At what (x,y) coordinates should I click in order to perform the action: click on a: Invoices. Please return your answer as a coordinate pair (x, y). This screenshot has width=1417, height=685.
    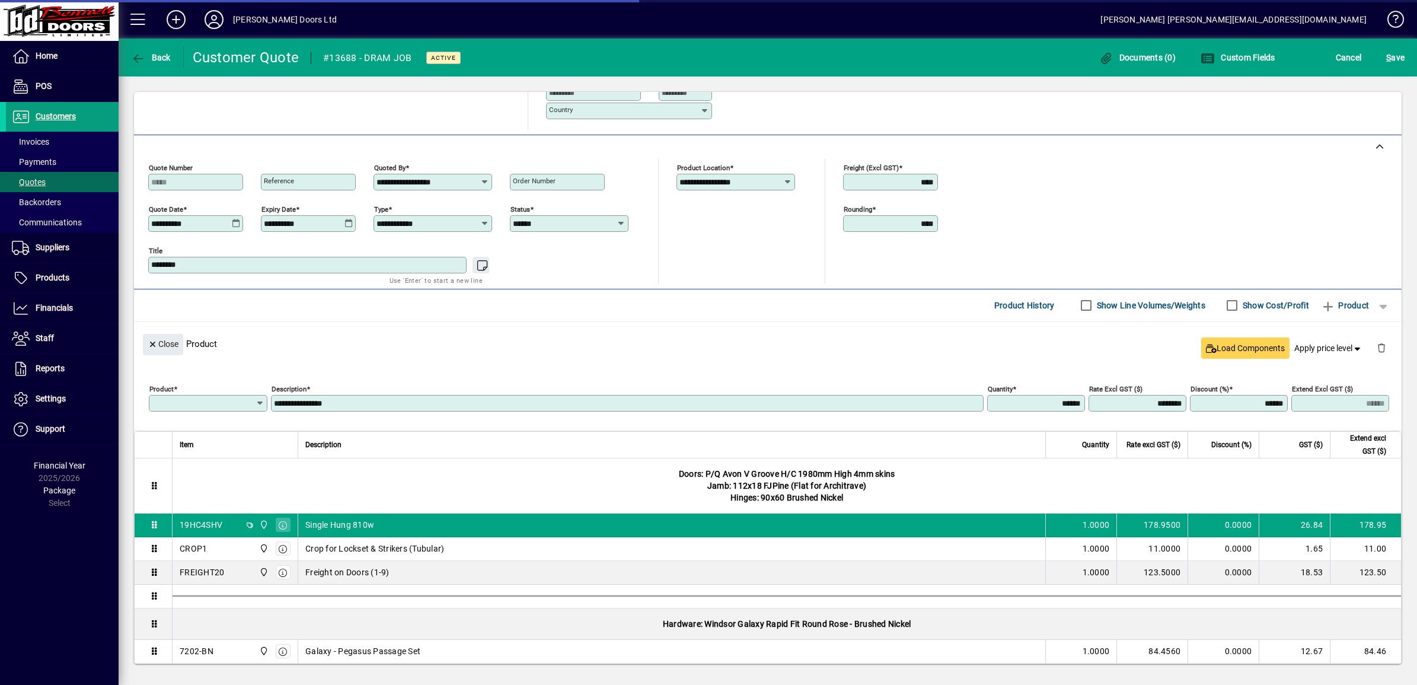
    Looking at the image, I should click on (62, 142).